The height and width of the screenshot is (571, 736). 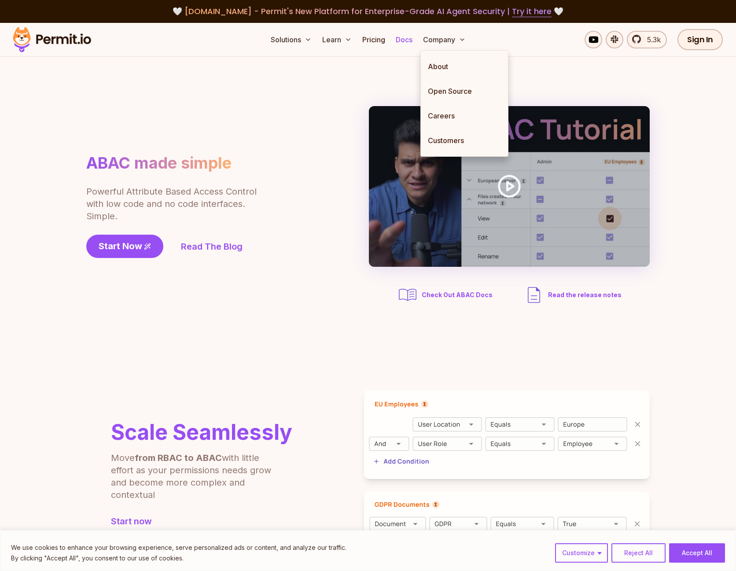 I want to click on h2: Scale Seamlessly, so click(x=202, y=432).